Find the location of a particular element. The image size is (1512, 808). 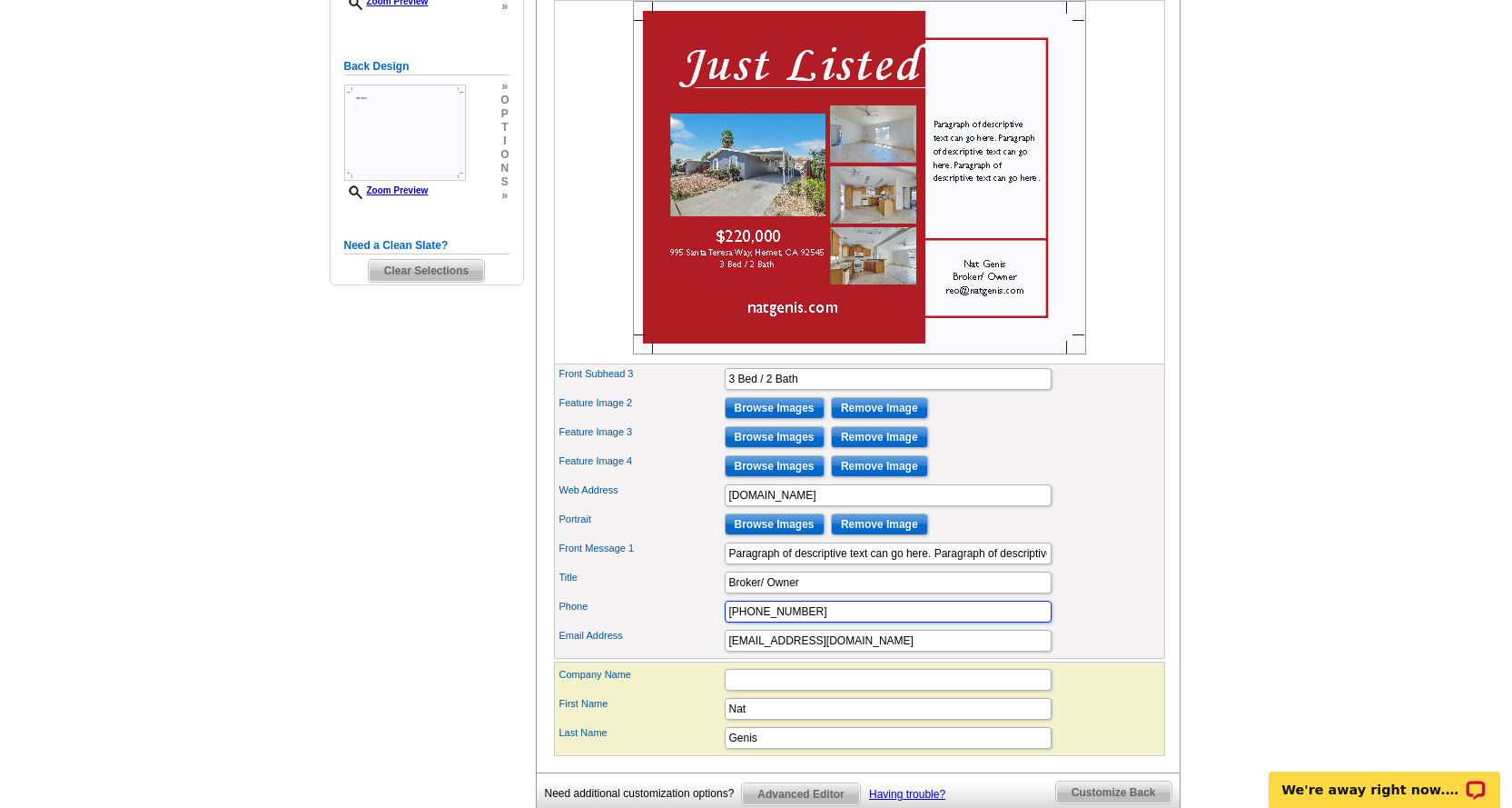

label: Feature Image 2 is located at coordinates (641, 403).